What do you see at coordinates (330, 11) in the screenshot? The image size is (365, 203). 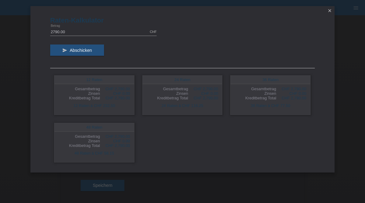 I see `a: close` at bounding box center [330, 11].